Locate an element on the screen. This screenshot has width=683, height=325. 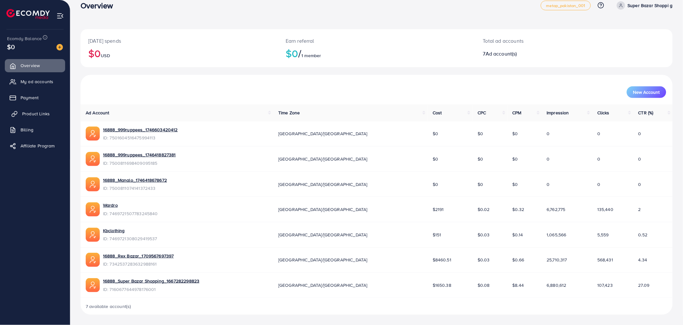
span: 6,880,612 is located at coordinates (557, 285).